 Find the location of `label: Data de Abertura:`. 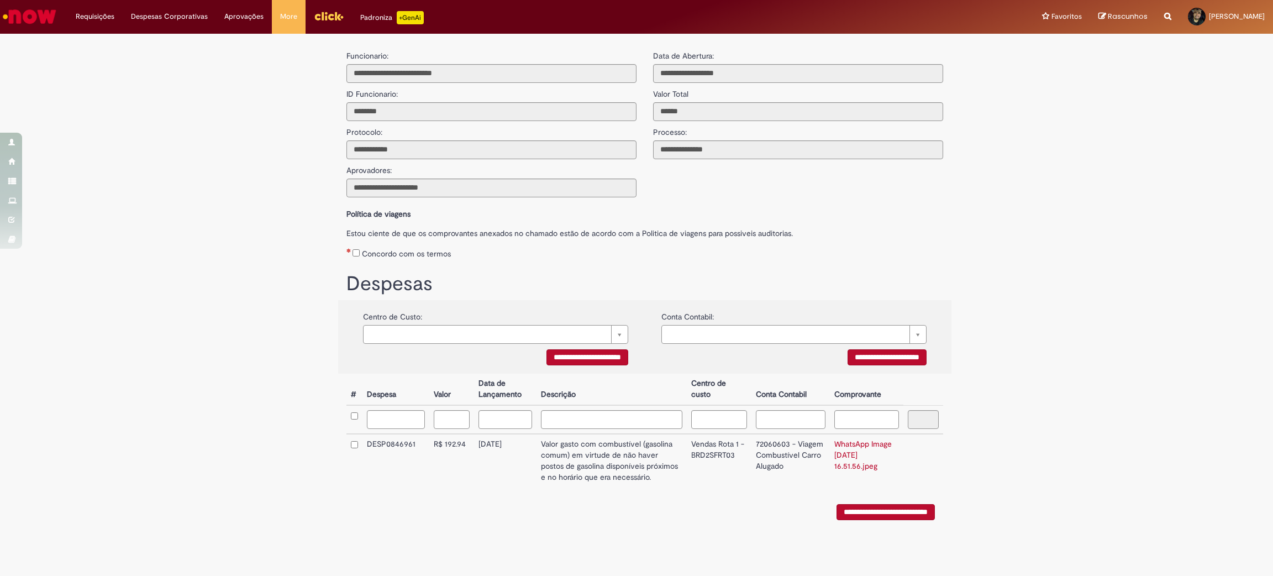

label: Data de Abertura: is located at coordinates (684, 56).